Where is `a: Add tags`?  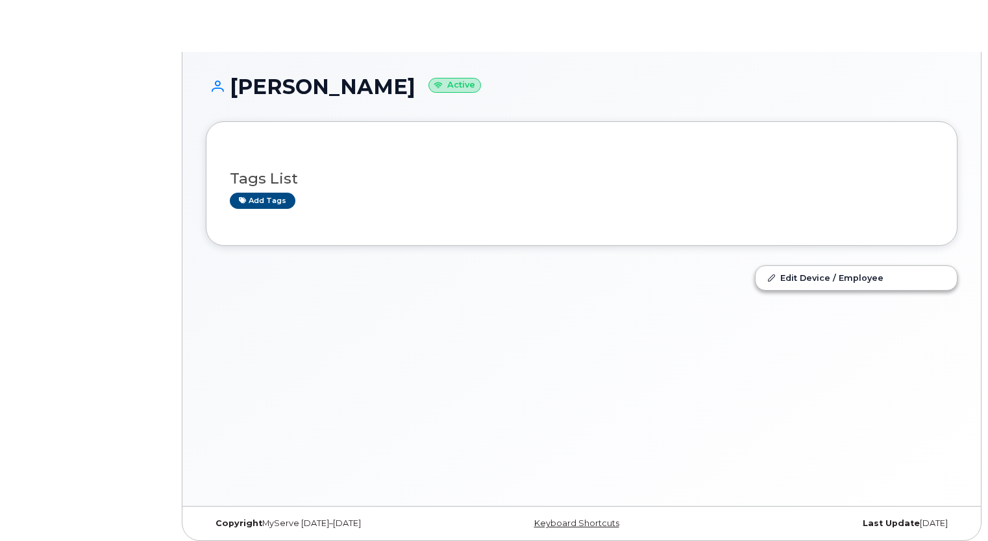
a: Add tags is located at coordinates (262, 201).